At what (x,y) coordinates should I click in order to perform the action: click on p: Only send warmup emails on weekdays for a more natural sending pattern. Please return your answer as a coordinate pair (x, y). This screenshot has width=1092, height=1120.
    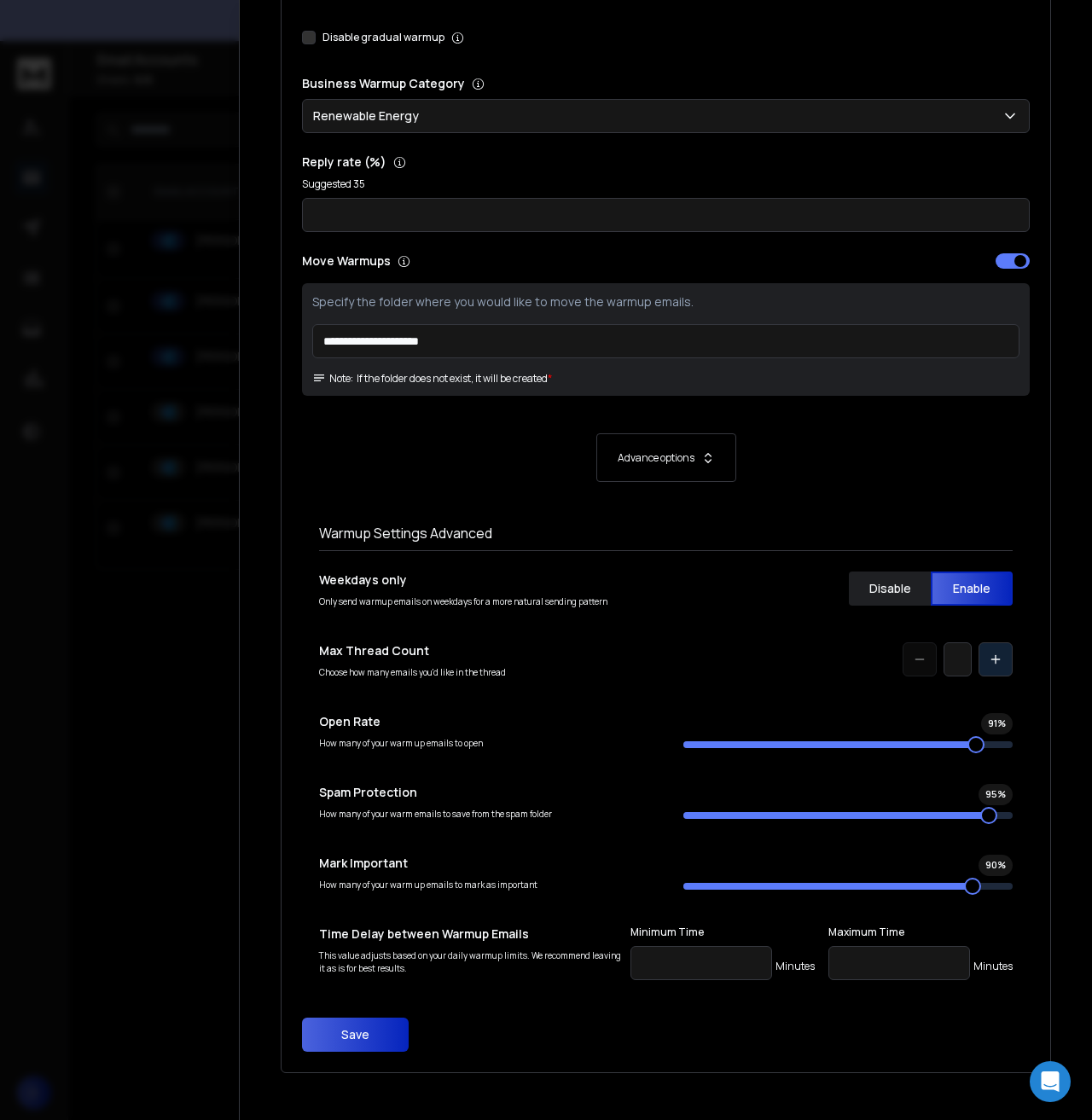
    Looking at the image, I should click on (483, 601).